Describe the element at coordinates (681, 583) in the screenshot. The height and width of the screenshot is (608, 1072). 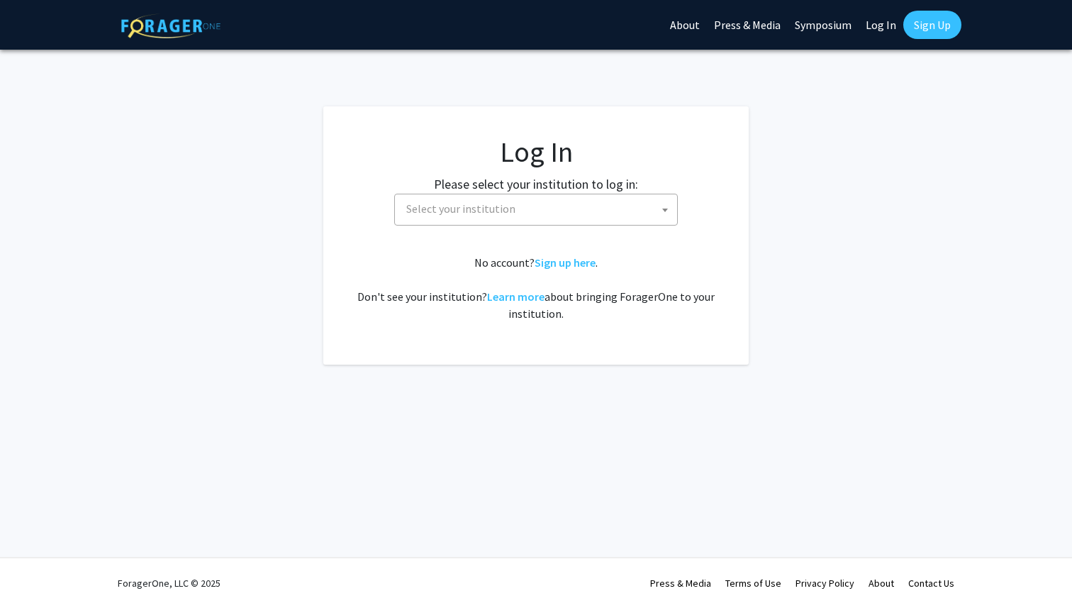
I see `a: Press & Media` at that location.